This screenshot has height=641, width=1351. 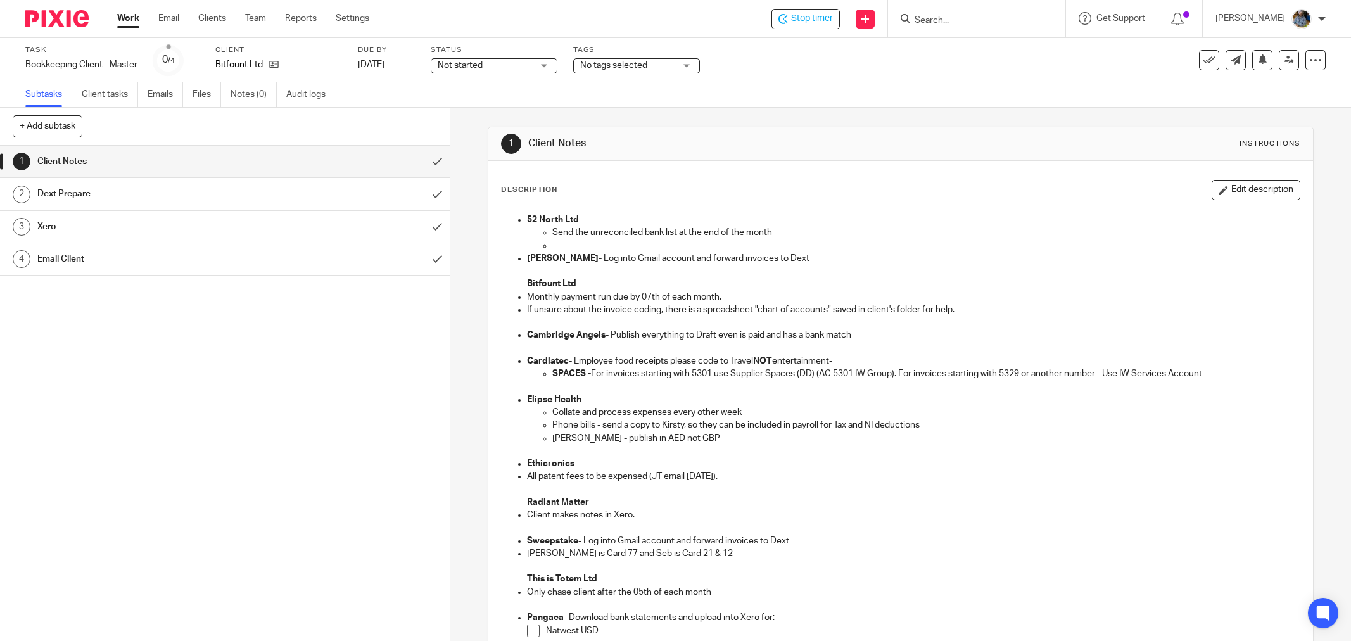 What do you see at coordinates (614, 65) in the screenshot?
I see `span: No tags selected` at bounding box center [614, 65].